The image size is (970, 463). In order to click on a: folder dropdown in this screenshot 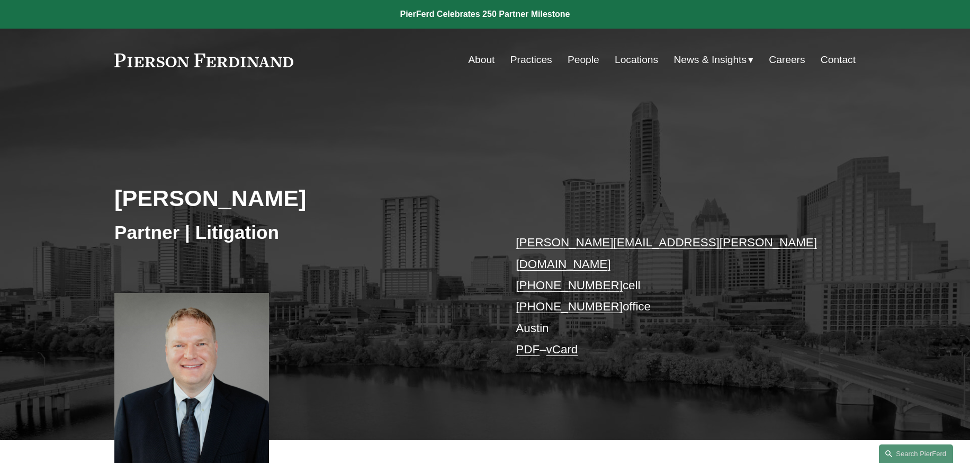, I will do `click(713, 60)`.